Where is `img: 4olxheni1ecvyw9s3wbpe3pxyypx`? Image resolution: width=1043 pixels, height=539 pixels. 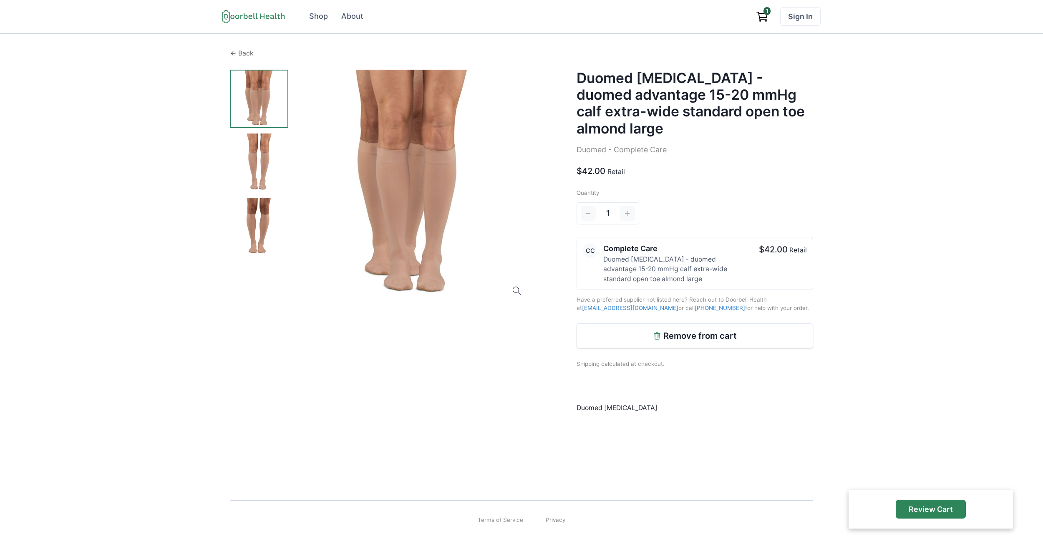
img: 4olxheni1ecvyw9s3wbpe3pxyypx is located at coordinates (259, 99).